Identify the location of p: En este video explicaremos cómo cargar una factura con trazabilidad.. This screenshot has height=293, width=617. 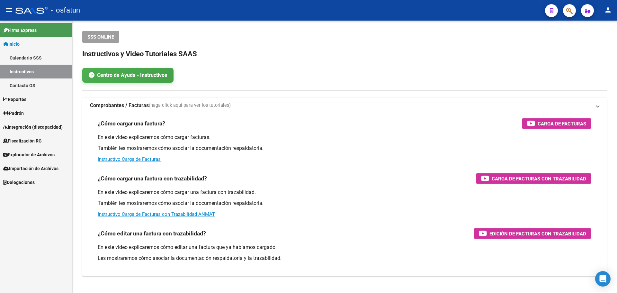
(345, 192).